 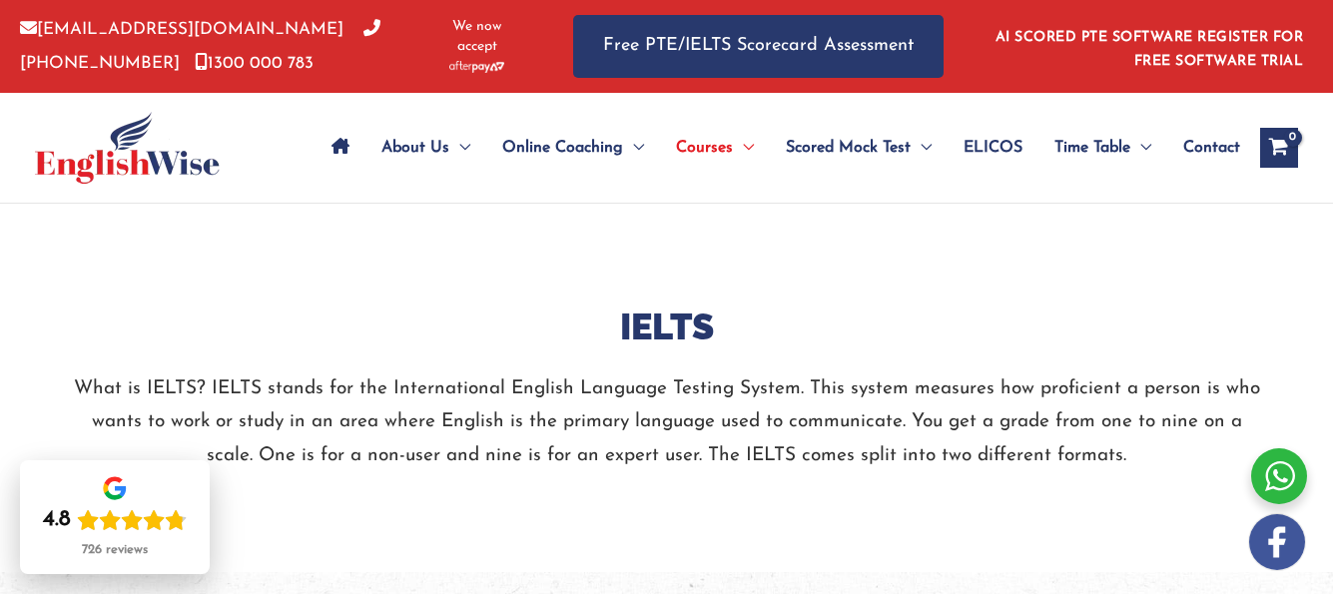 What do you see at coordinates (1148, 46) in the screenshot?
I see `aside: Header Widget 1` at bounding box center [1148, 46].